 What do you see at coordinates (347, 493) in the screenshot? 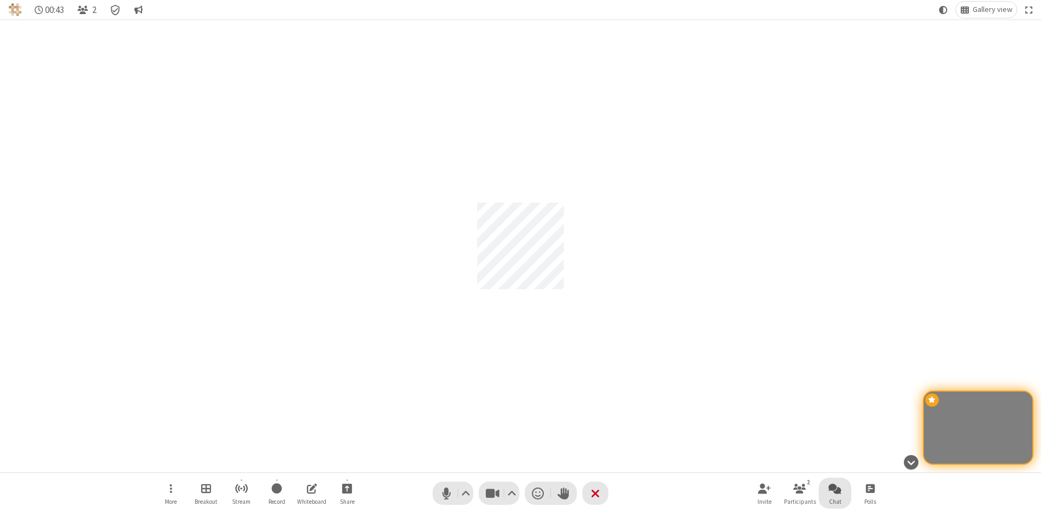
I see `button: Start sharing` at bounding box center [347, 493].